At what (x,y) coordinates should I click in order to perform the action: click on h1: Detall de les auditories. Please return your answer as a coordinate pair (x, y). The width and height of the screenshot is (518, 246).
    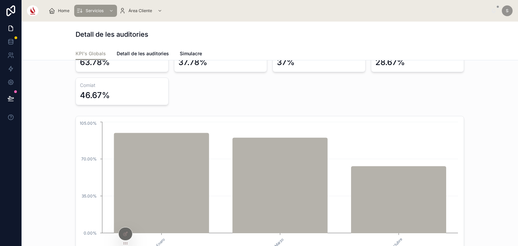
    Looking at the image, I should click on (112, 34).